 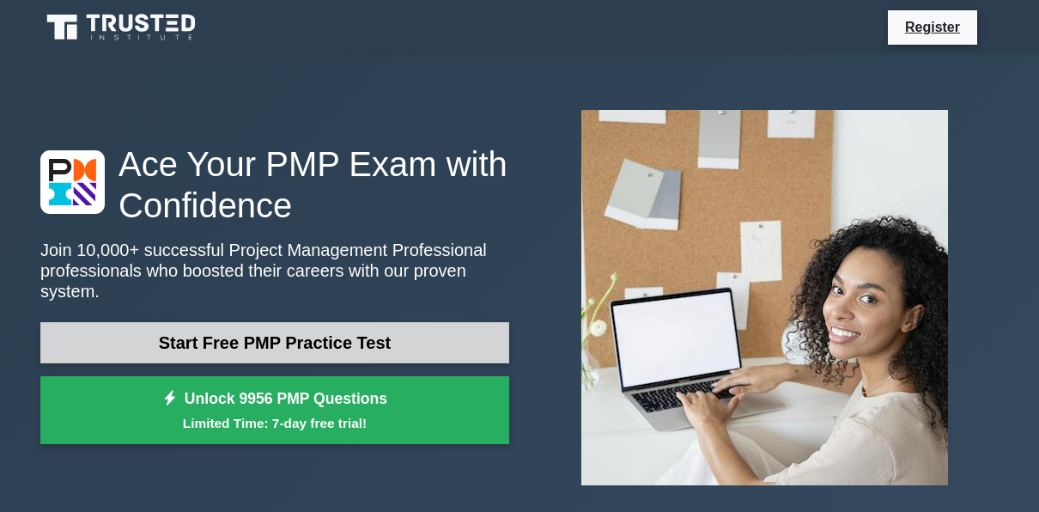 What do you see at coordinates (933, 27) in the screenshot?
I see `a: Register` at bounding box center [933, 27].